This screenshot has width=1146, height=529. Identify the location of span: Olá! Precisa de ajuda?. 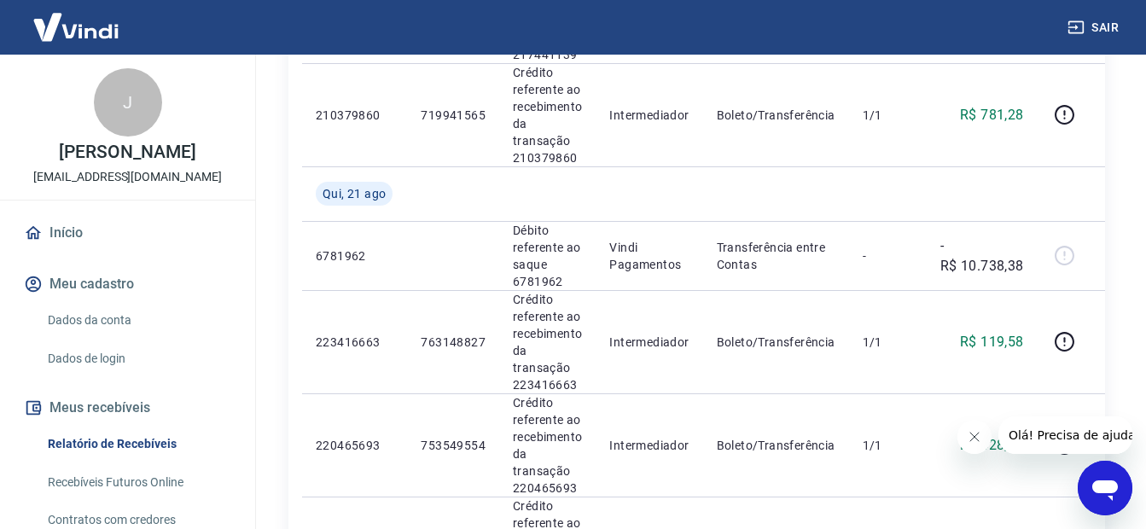
(77, 19).